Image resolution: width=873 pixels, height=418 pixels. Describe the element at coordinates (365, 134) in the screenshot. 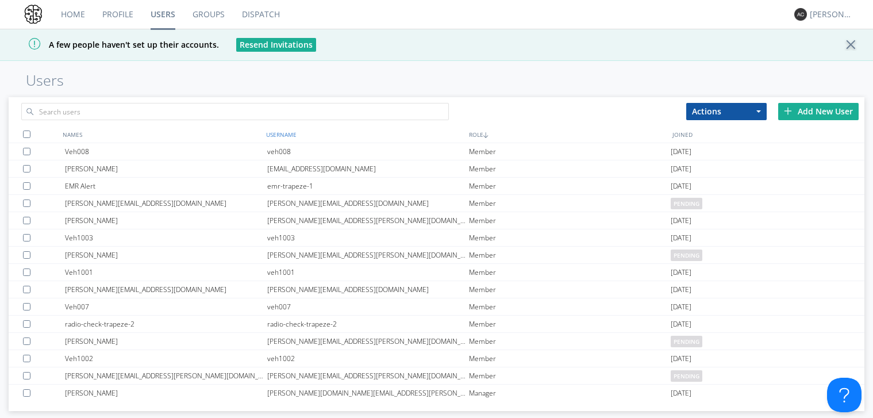

I see `div: USERNAME` at that location.